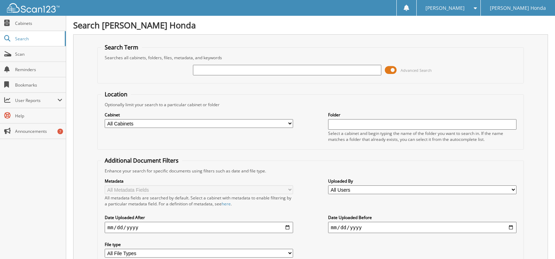  Describe the element at coordinates (422, 227) in the screenshot. I see `input: end` at that location.